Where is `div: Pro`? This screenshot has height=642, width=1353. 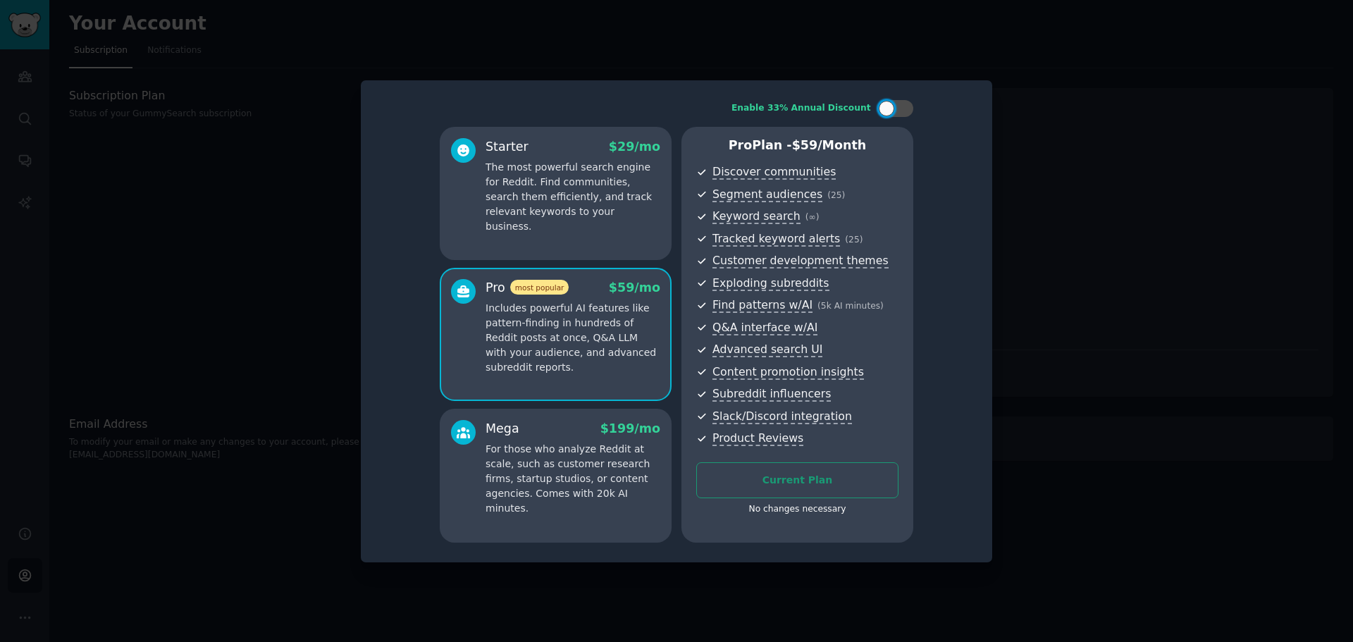
div: Pro is located at coordinates (527, 287).